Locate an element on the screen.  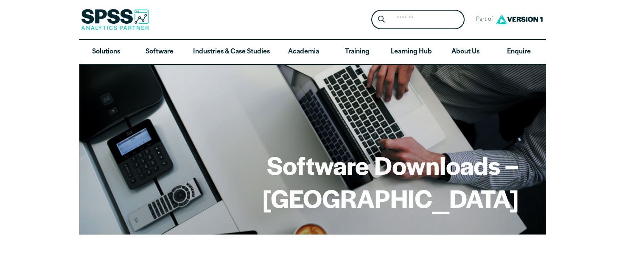
a: Solutions is located at coordinates (106, 52).